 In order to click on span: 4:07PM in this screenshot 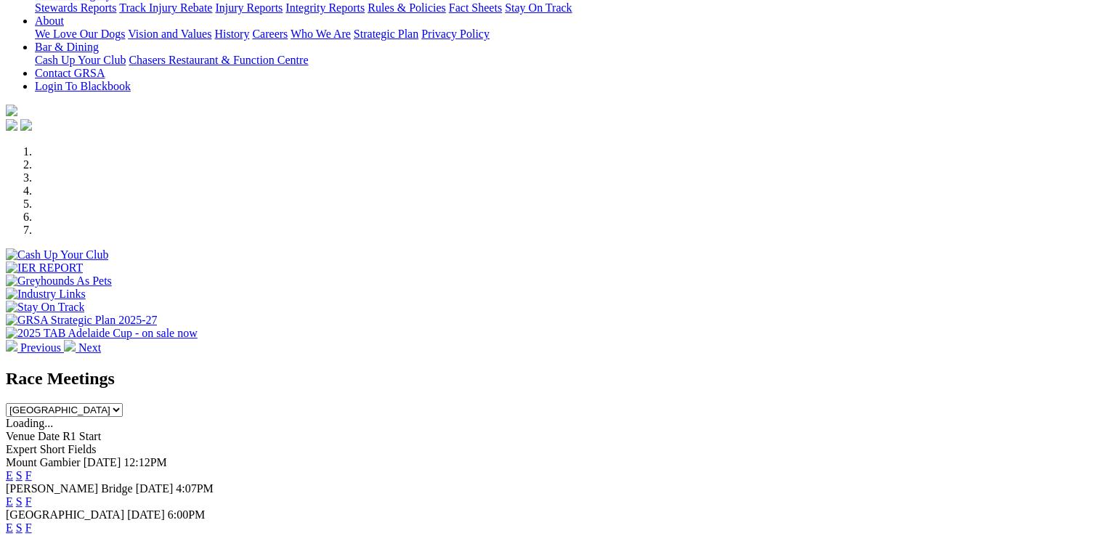, I will do `click(195, 488)`.